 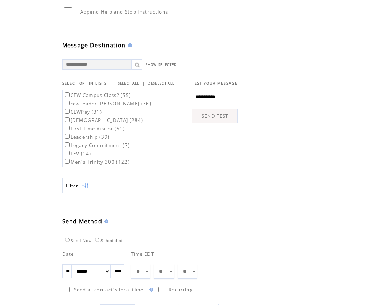 What do you see at coordinates (84, 83) in the screenshot?
I see `span: SELECT OPT-IN LISTS` at bounding box center [84, 83].